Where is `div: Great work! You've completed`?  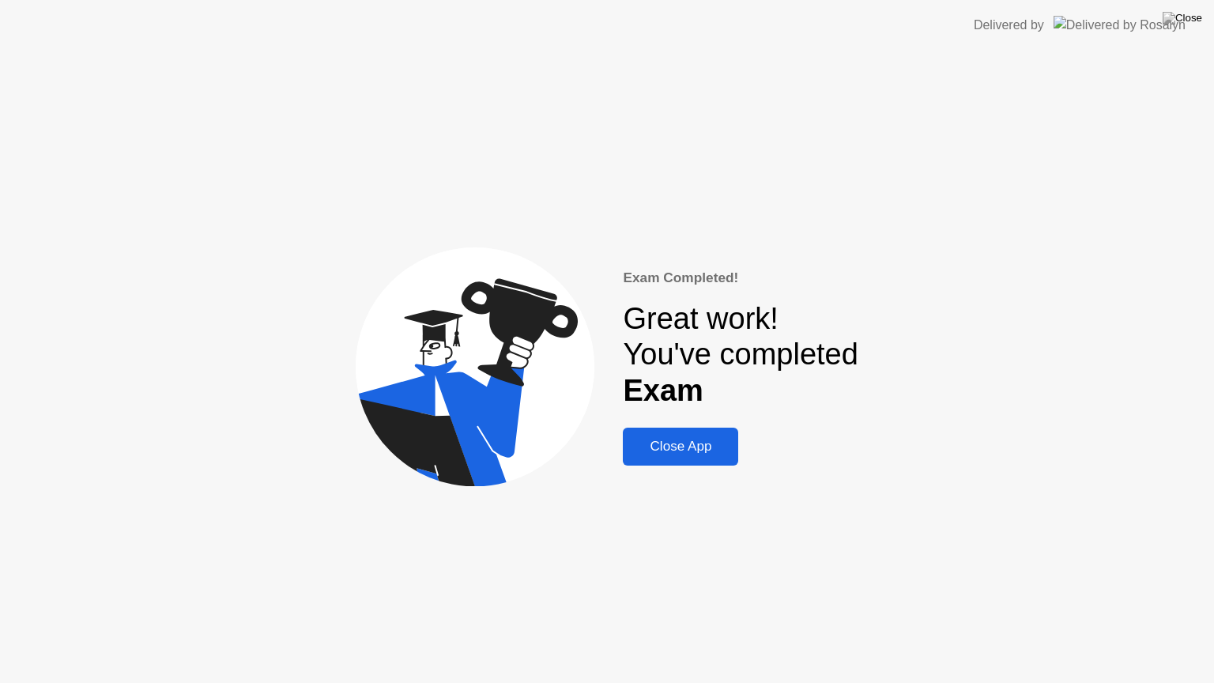 div: Great work! You've completed is located at coordinates (740, 355).